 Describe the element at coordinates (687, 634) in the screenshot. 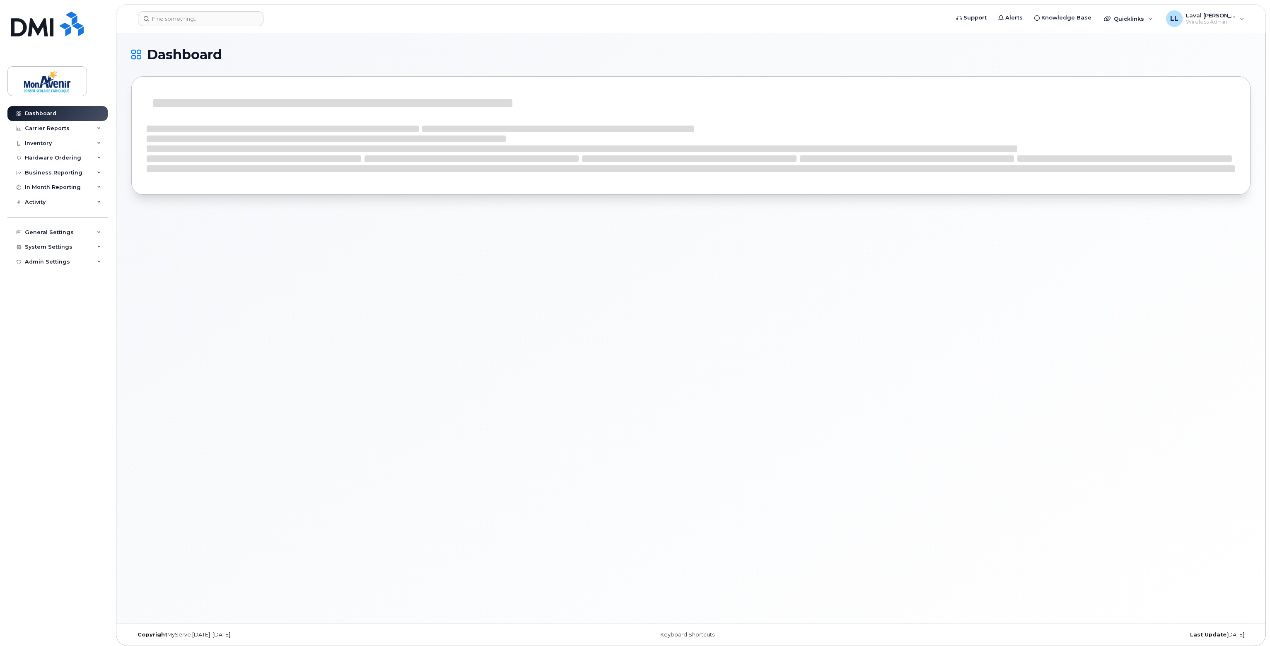

I see `a: Keyboard Shortcuts` at that location.